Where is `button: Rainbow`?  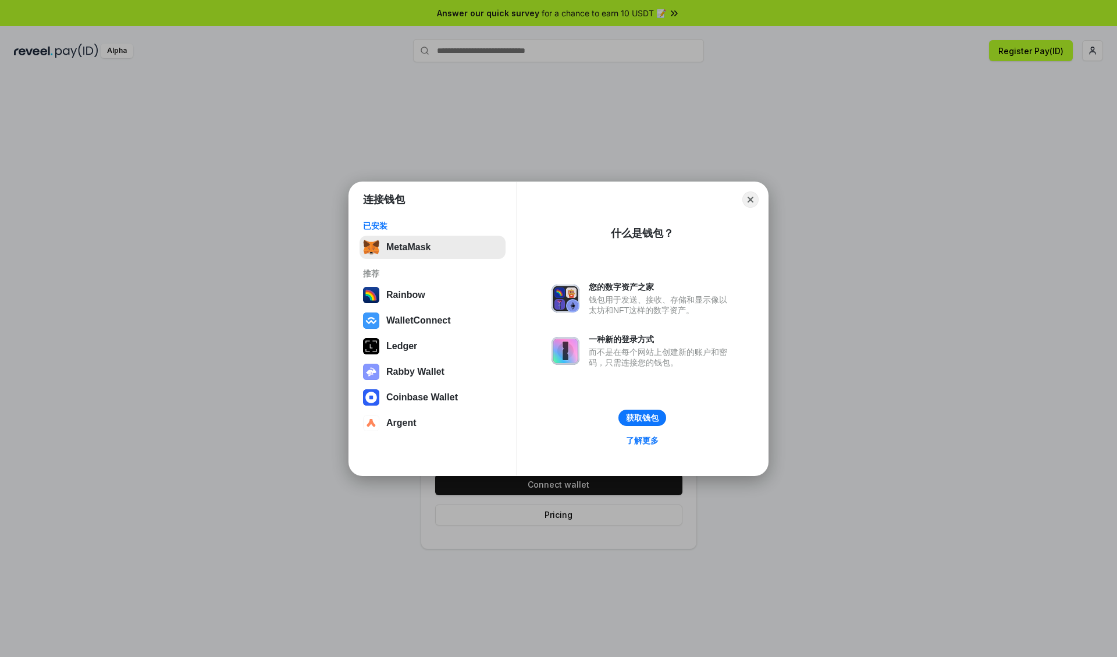
button: Rainbow is located at coordinates (432, 295).